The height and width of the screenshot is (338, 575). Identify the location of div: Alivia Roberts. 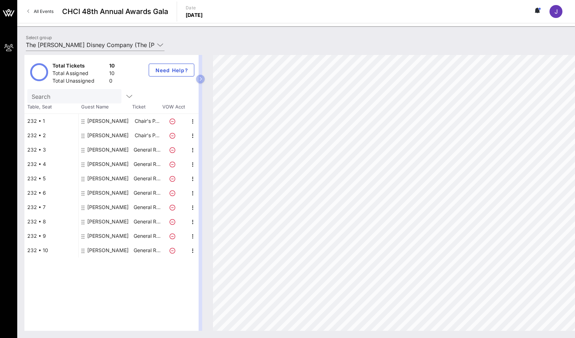
(108, 207).